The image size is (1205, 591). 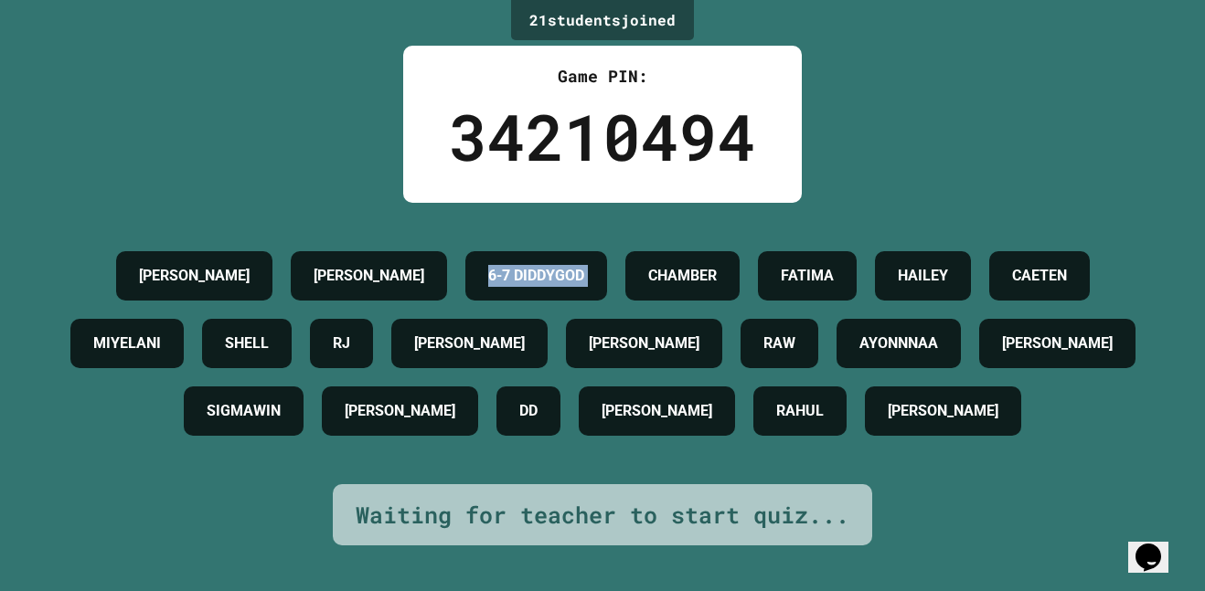 What do you see at coordinates (807, 276) in the screenshot?
I see `h4: FATIMA` at bounding box center [807, 276].